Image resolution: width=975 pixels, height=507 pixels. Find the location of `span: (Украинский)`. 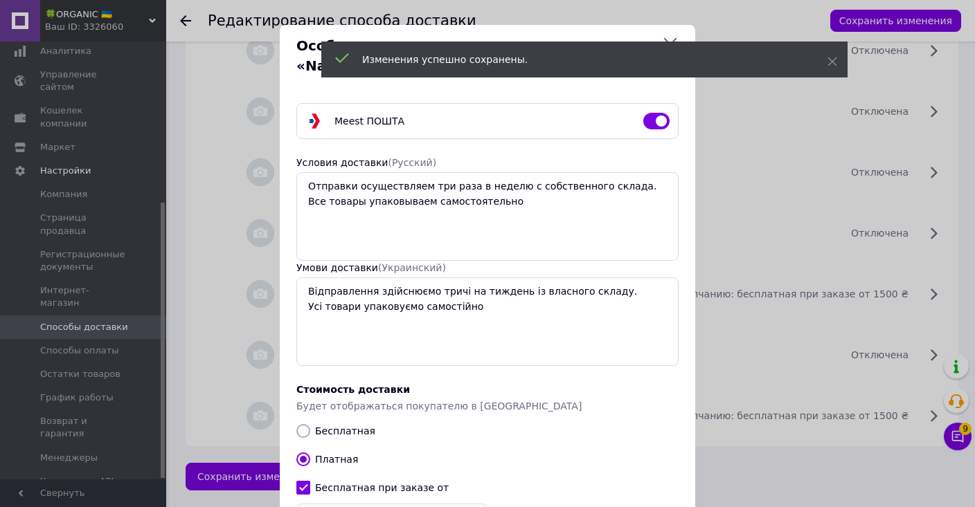

span: (Украинский) is located at coordinates (412, 268).